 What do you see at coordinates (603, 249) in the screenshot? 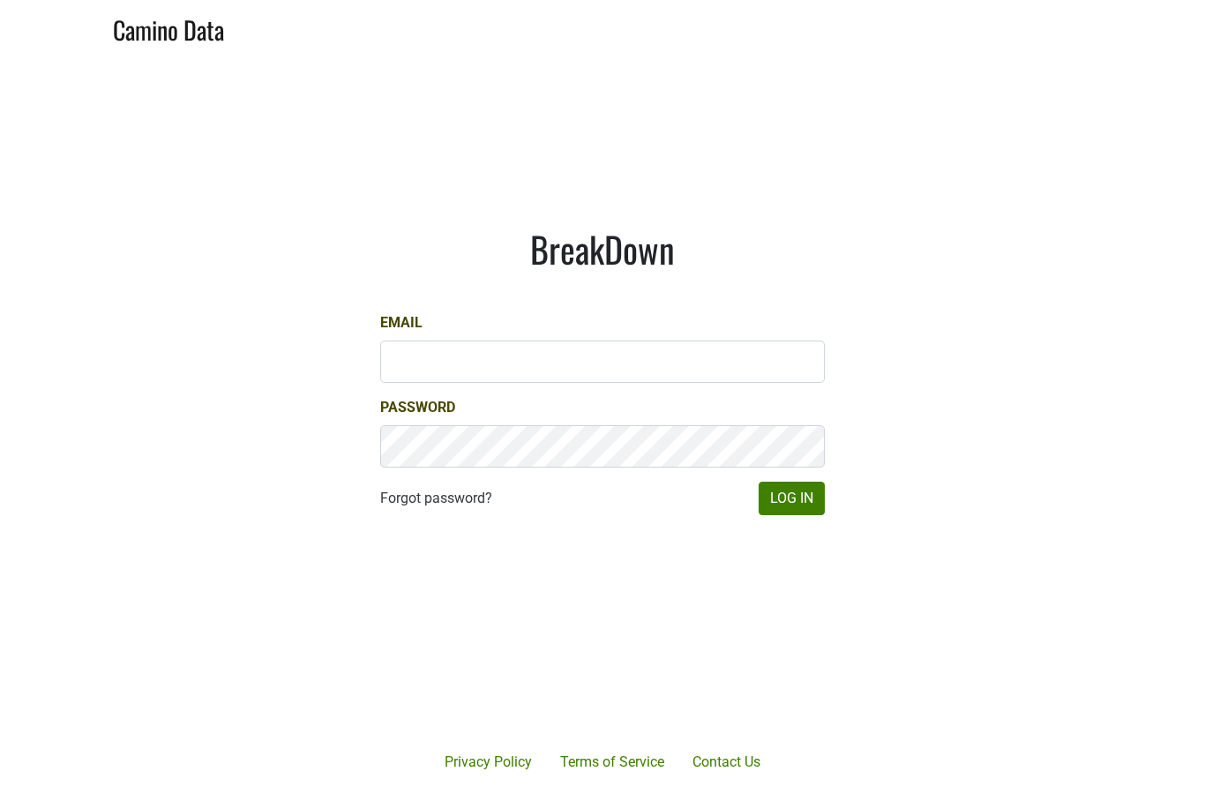
I see `h1: BreakDown` at bounding box center [603, 249].